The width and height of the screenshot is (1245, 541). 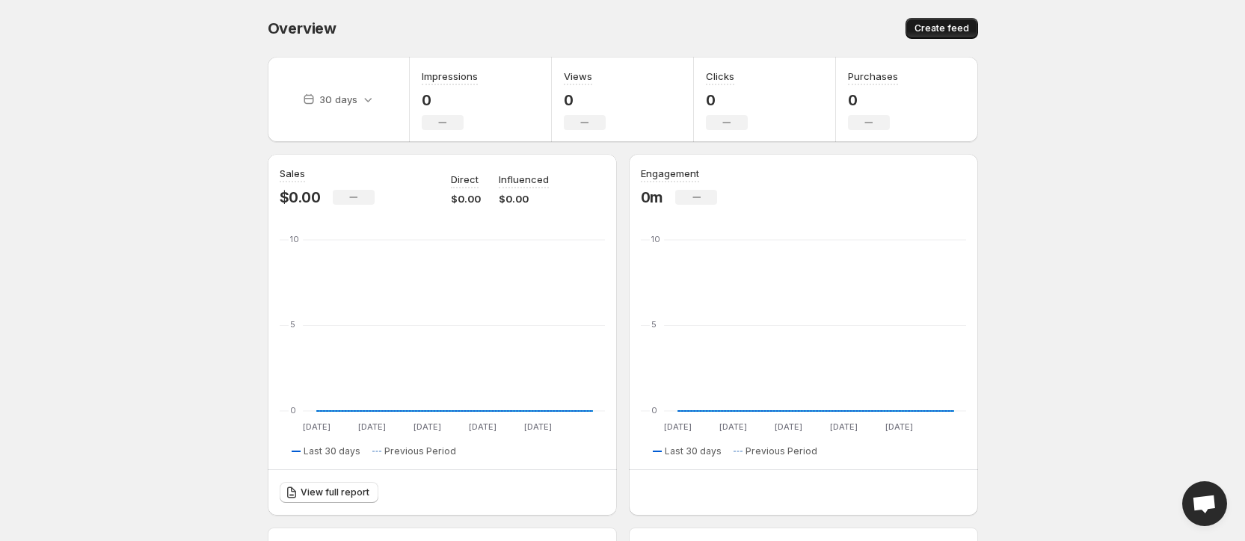 I want to click on h3: Impressions, so click(x=449, y=76).